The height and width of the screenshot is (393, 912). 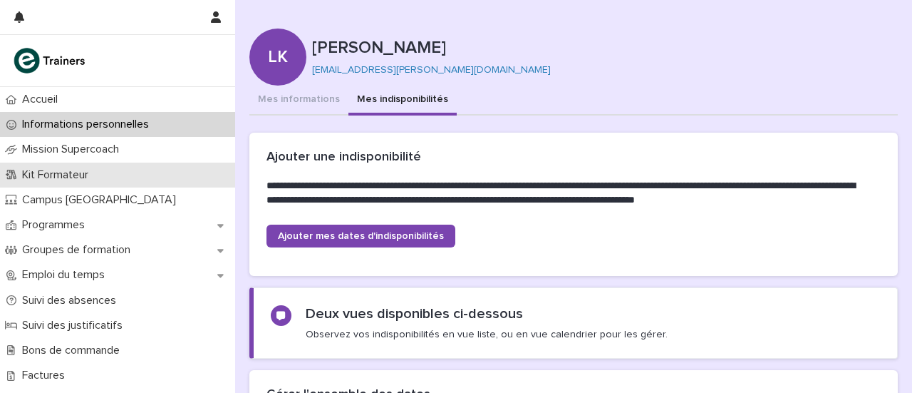 I want to click on h2: Ajouter une indisponibilité, so click(x=344, y=158).